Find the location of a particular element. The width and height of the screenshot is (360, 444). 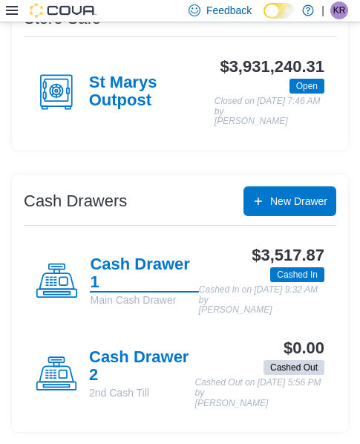

img: Cova is located at coordinates (63, 10).